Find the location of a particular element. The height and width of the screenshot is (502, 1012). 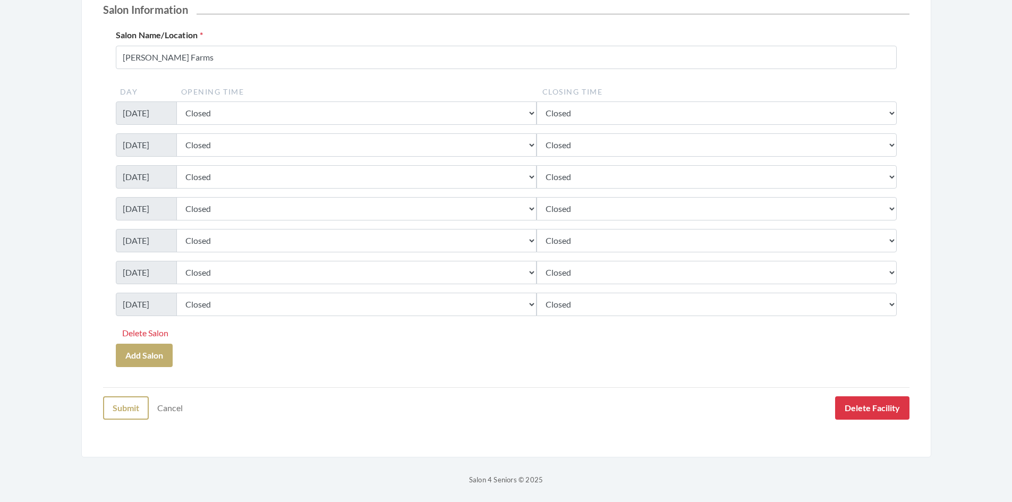

a: Cancel is located at coordinates (170, 408).